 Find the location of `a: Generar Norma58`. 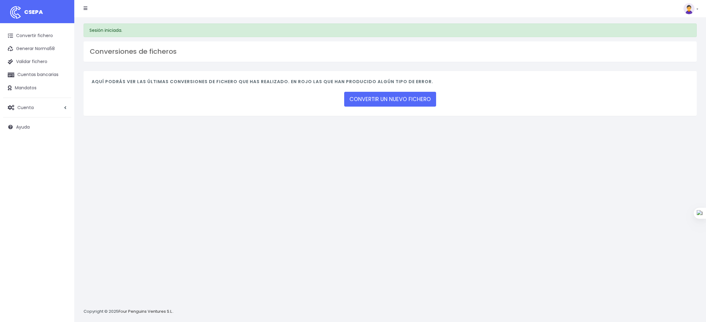

a: Generar Norma58 is located at coordinates (37, 49).